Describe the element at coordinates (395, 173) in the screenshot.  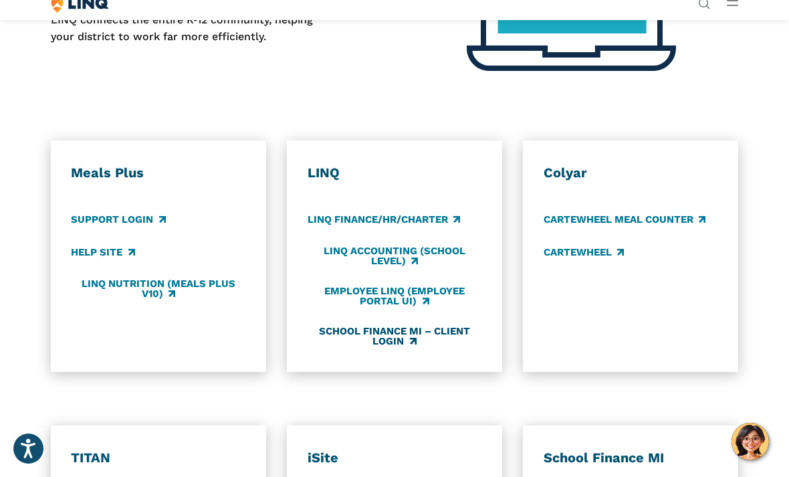
I see `h3: LINQ` at that location.